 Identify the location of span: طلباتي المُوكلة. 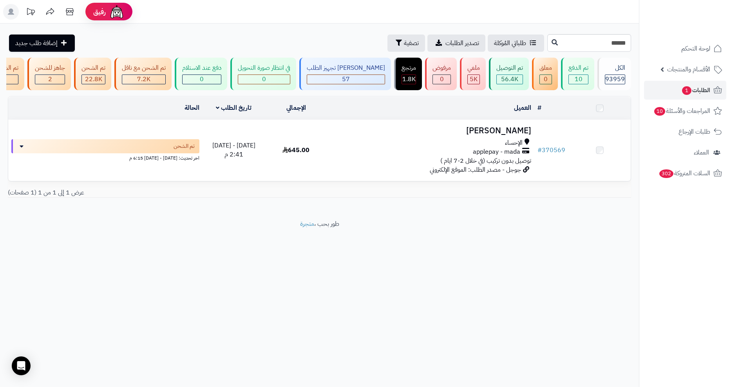
(510, 43).